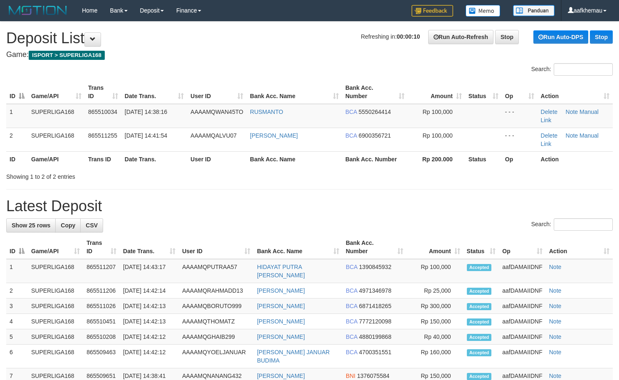 This screenshot has height=380, width=619. Describe the element at coordinates (572, 69) in the screenshot. I see `label: Search:` at that location.